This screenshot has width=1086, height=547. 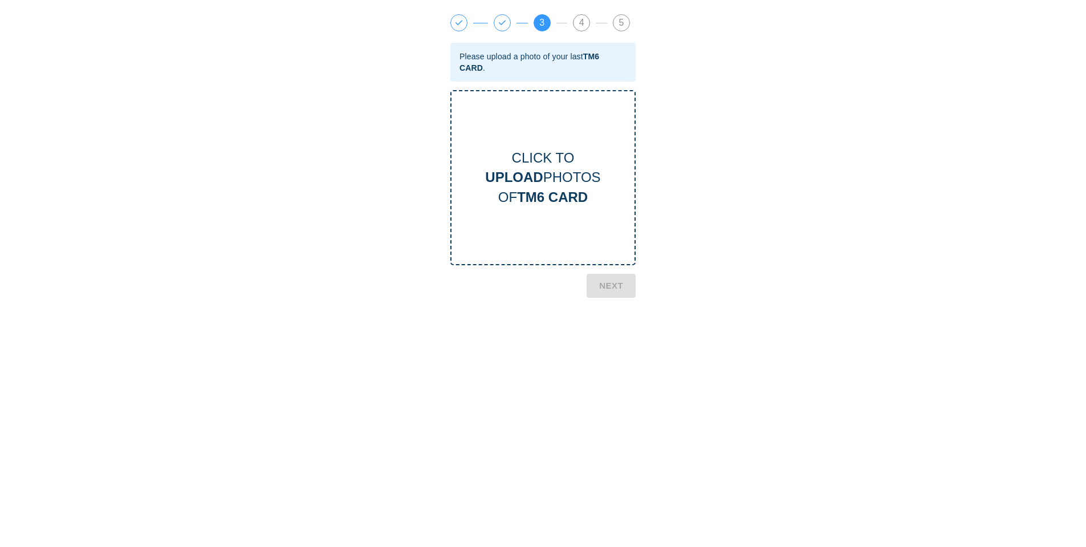 I want to click on span: 2, so click(x=502, y=23).